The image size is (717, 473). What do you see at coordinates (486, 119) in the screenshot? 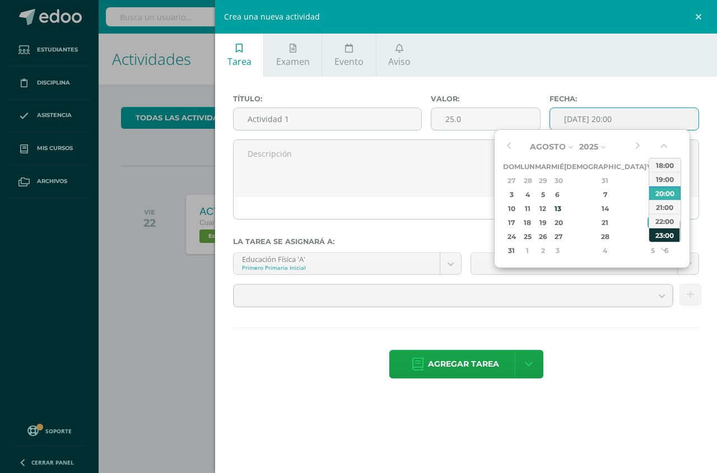
I see `input: Puntos máximos` at bounding box center [486, 119].